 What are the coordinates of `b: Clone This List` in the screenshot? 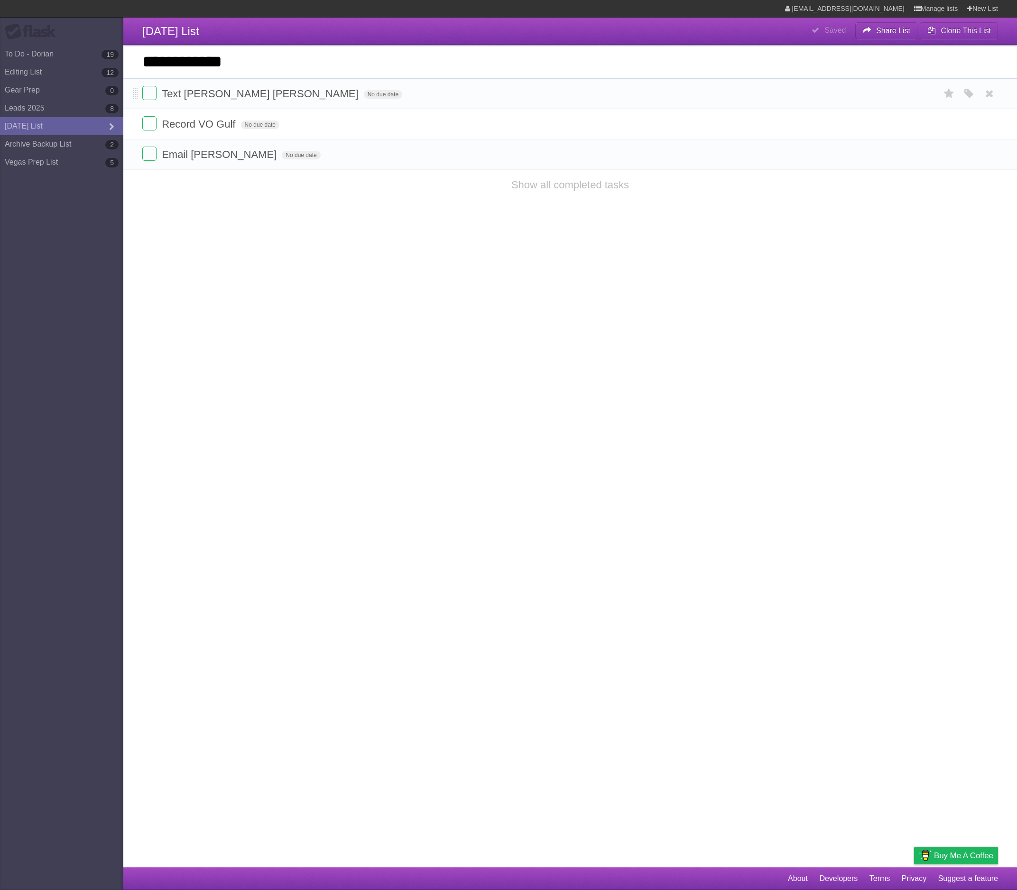 It's located at (966, 30).